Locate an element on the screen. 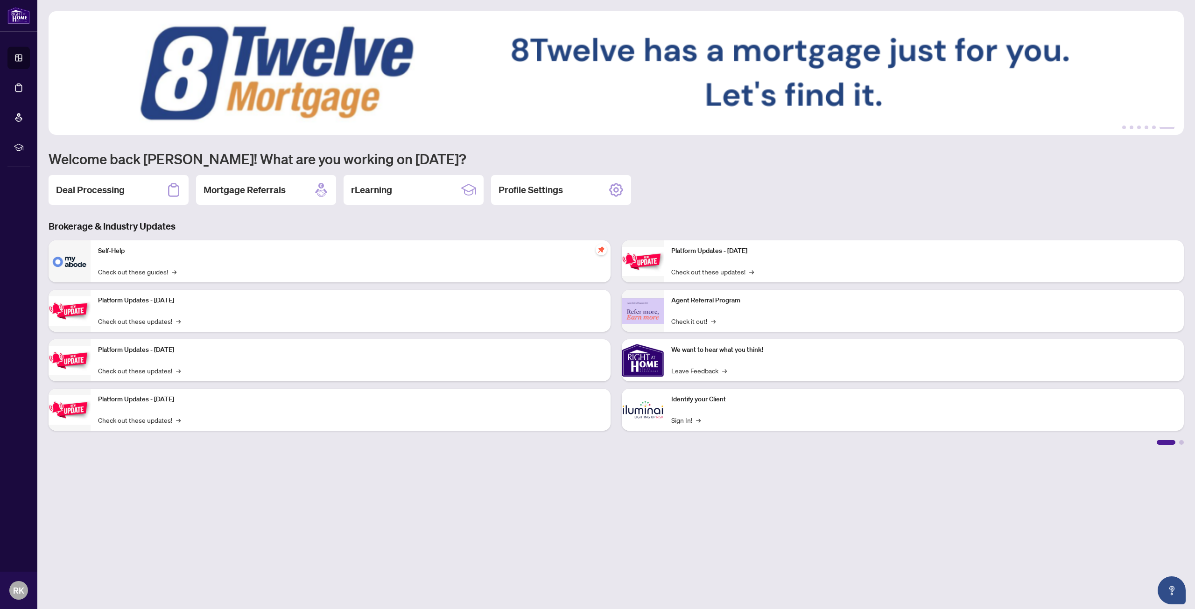 Image resolution: width=1195 pixels, height=609 pixels. button: 2 is located at coordinates (1131, 127).